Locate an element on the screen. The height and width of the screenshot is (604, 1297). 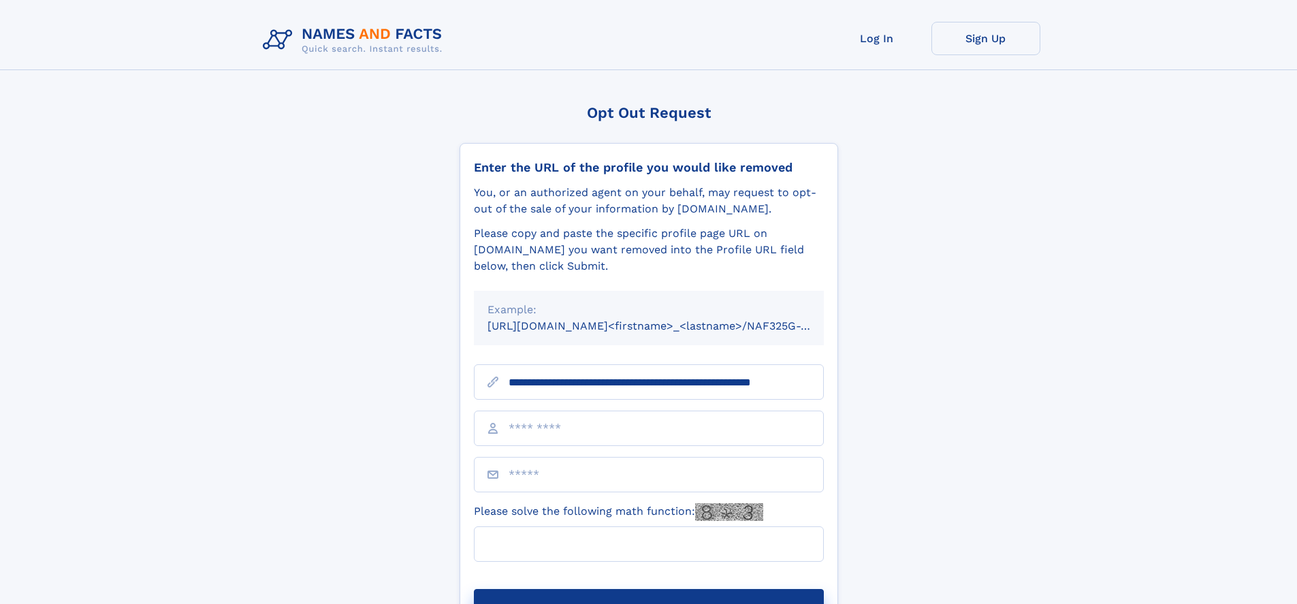
a: Sign Up is located at coordinates (986, 38).